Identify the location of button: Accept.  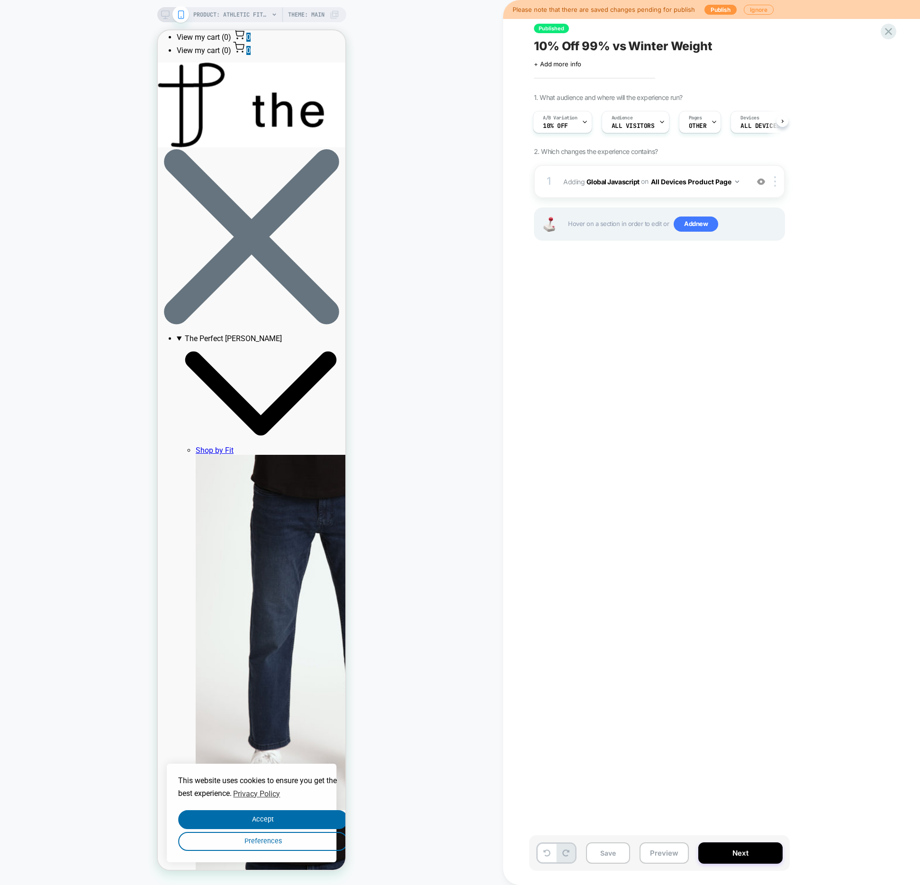
(105, 789).